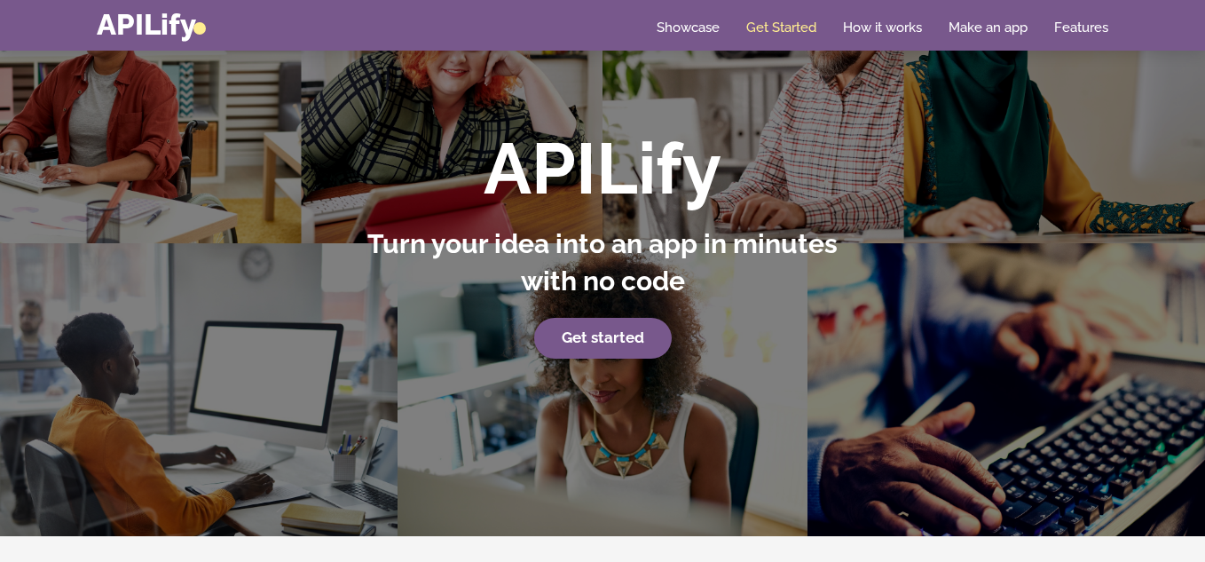  I want to click on a: Get started, so click(603, 338).